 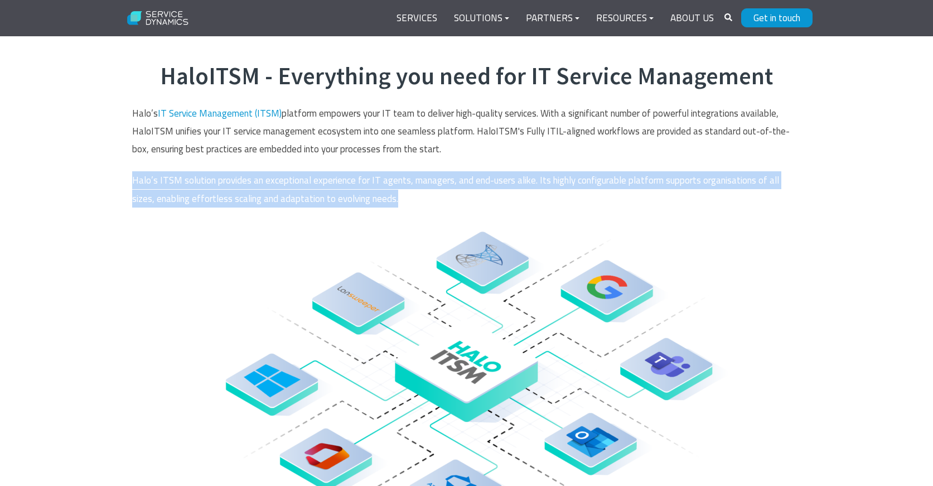 What do you see at coordinates (481, 18) in the screenshot?
I see `a: Solutions` at bounding box center [481, 18].